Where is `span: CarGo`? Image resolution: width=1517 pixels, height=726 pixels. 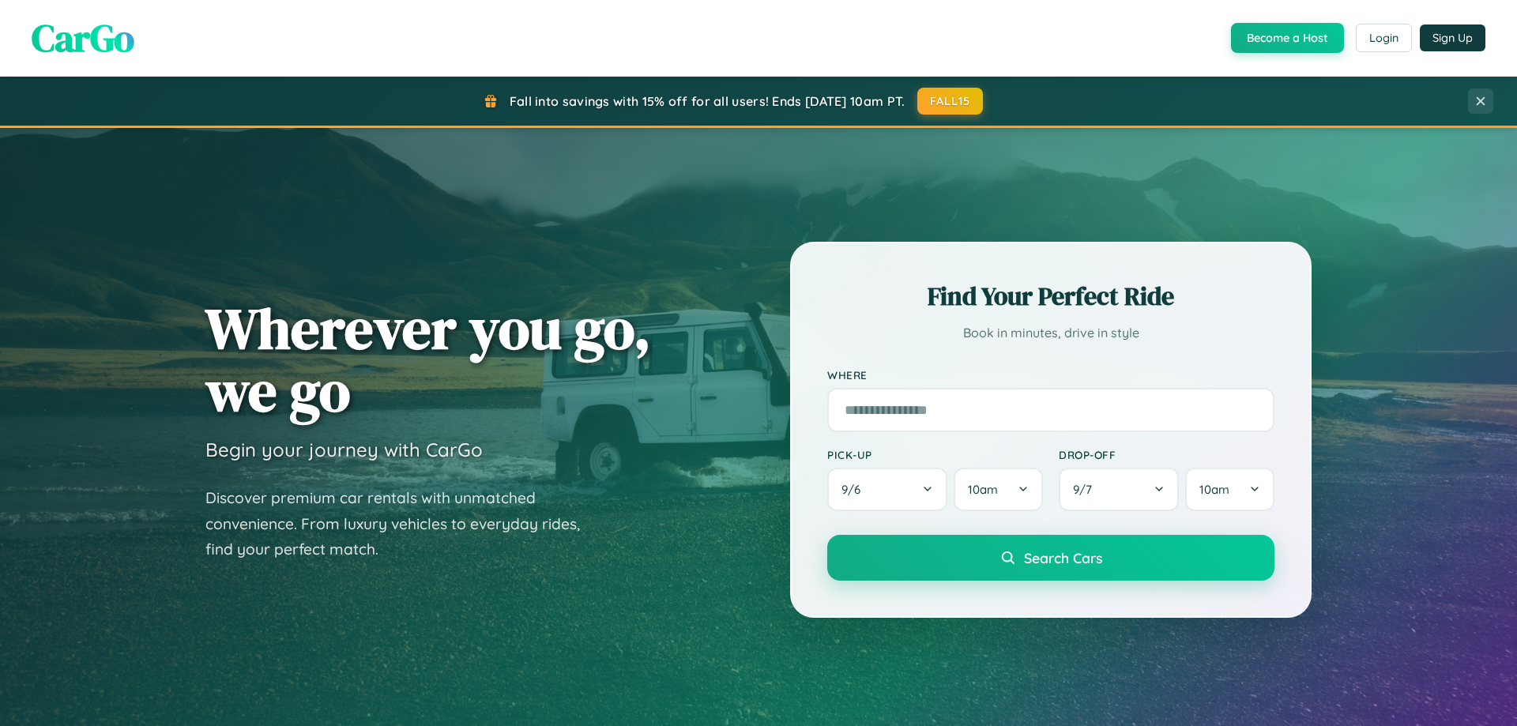 span: CarGo is located at coordinates (83, 38).